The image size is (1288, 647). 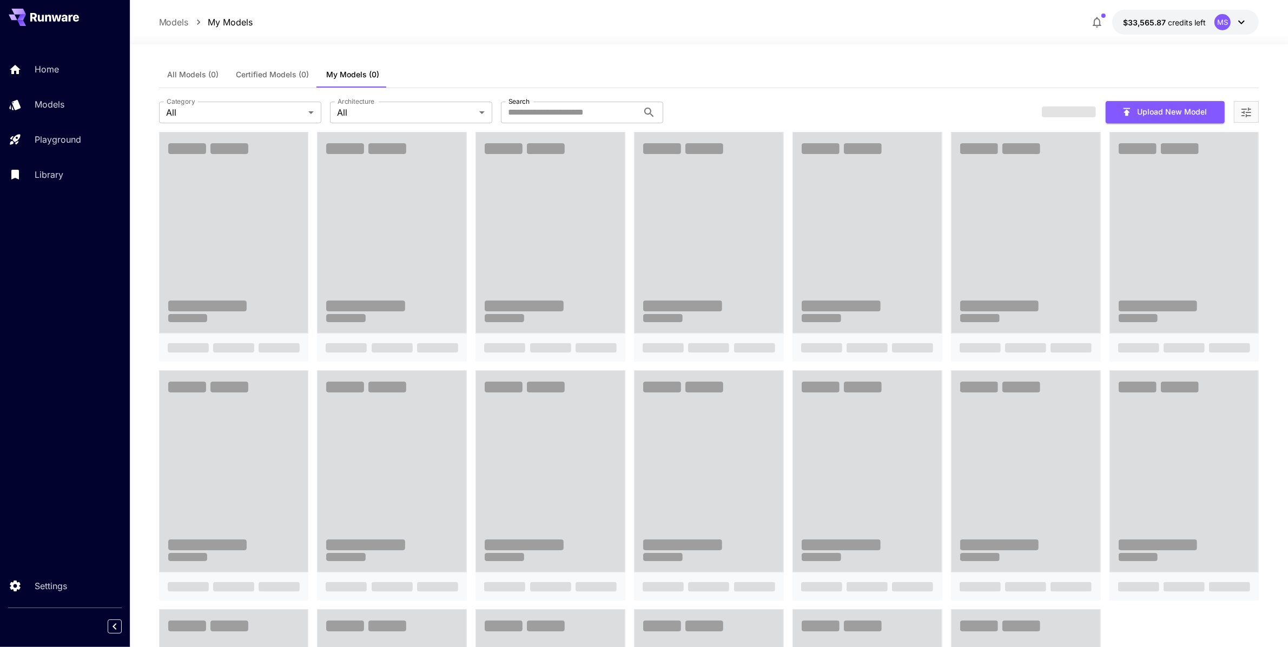 I want to click on button: Open more filters, so click(x=1246, y=112).